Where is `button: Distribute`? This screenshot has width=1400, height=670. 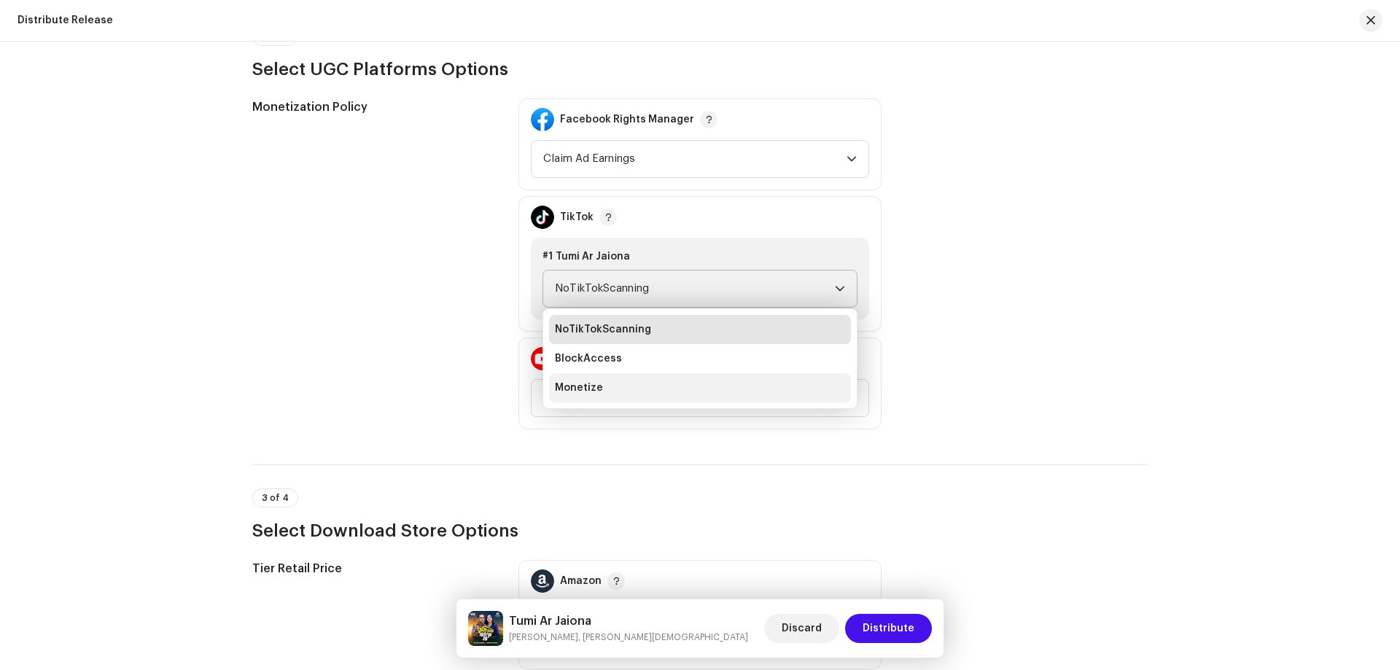 button: Distribute is located at coordinates (888, 628).